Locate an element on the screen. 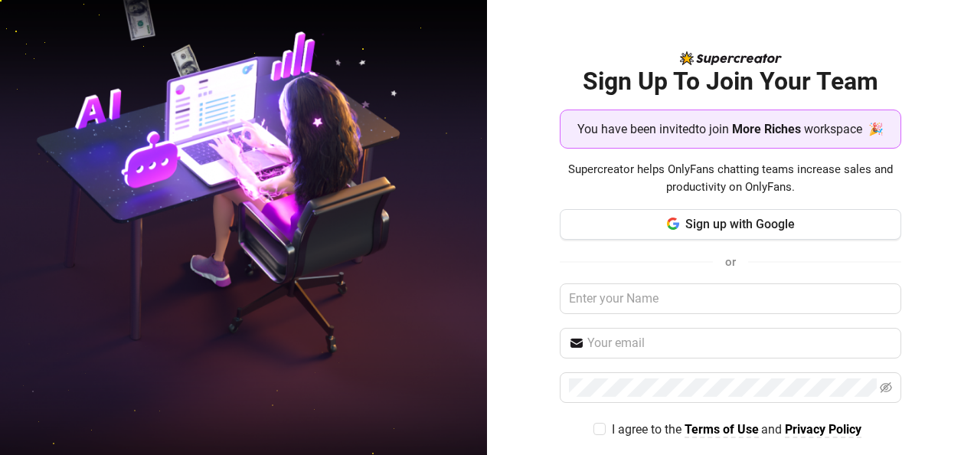 The width and height of the screenshot is (974, 455). strong: Terms of Use is located at coordinates (721, 429).